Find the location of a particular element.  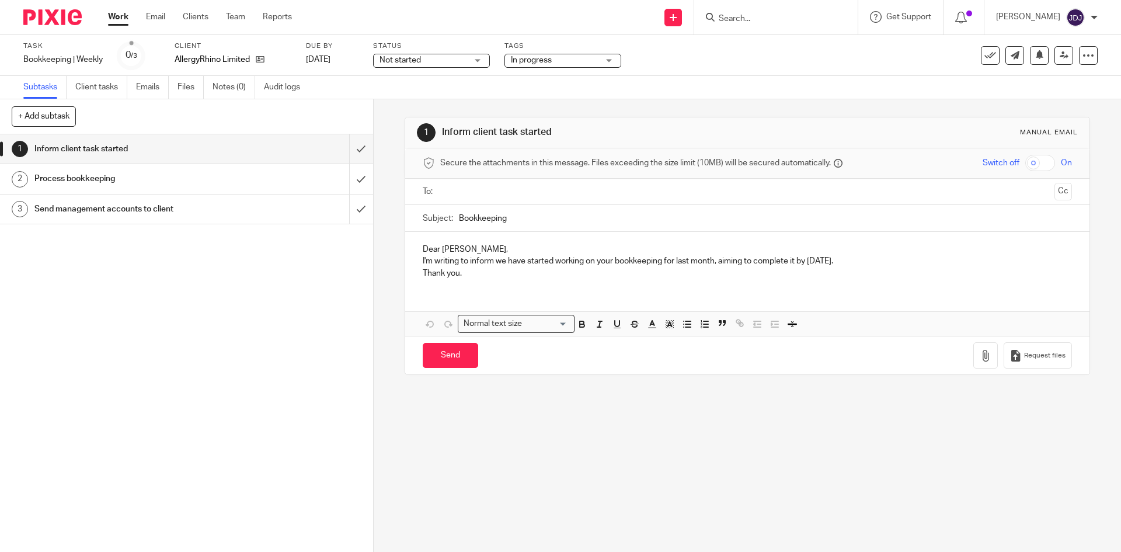

input: Search is located at coordinates (770, 19).